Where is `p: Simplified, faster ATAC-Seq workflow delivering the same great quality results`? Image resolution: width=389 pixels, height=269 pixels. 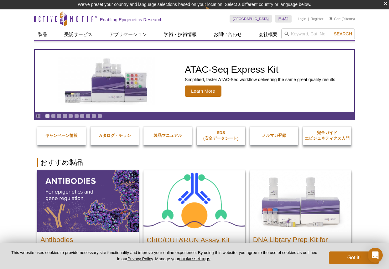 p: Simplified, faster ATAC-Seq workflow delivering the same great quality results is located at coordinates (260, 80).